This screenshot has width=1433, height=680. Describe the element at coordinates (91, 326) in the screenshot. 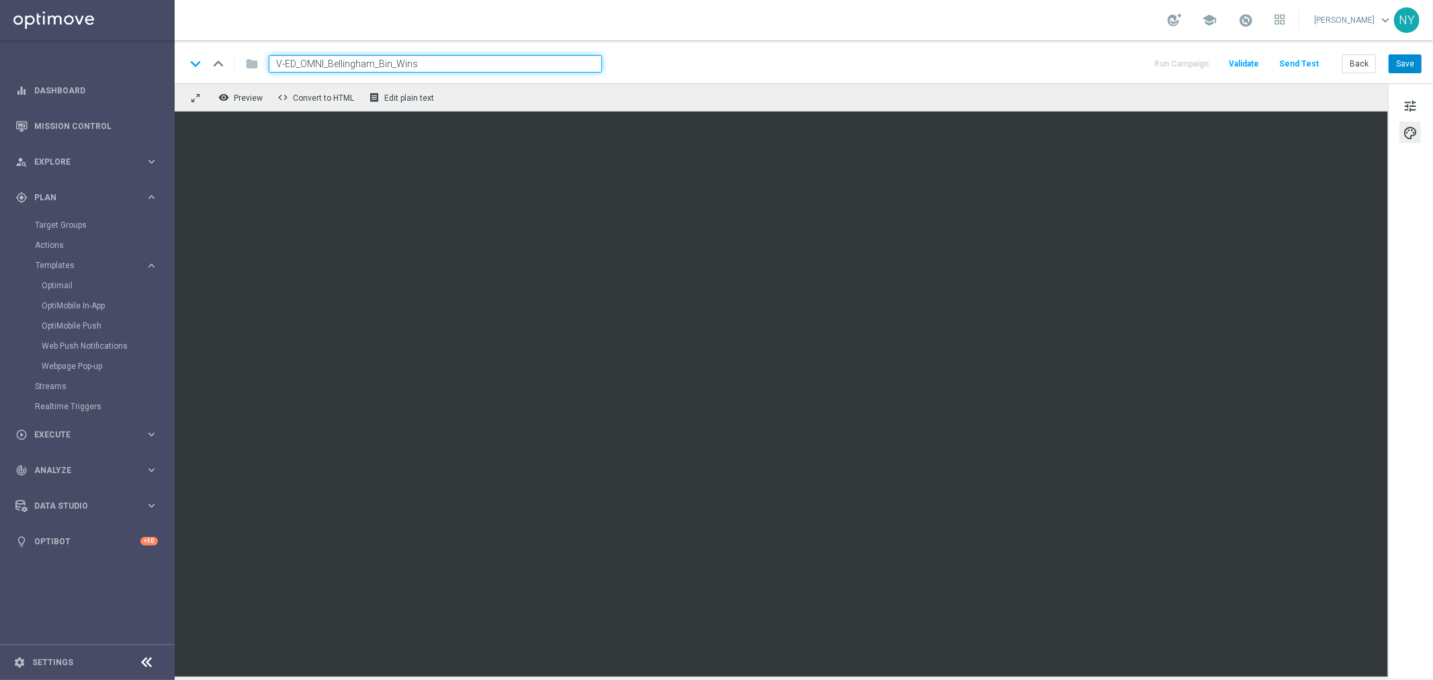

I see `a: OptiMobile Push` at that location.